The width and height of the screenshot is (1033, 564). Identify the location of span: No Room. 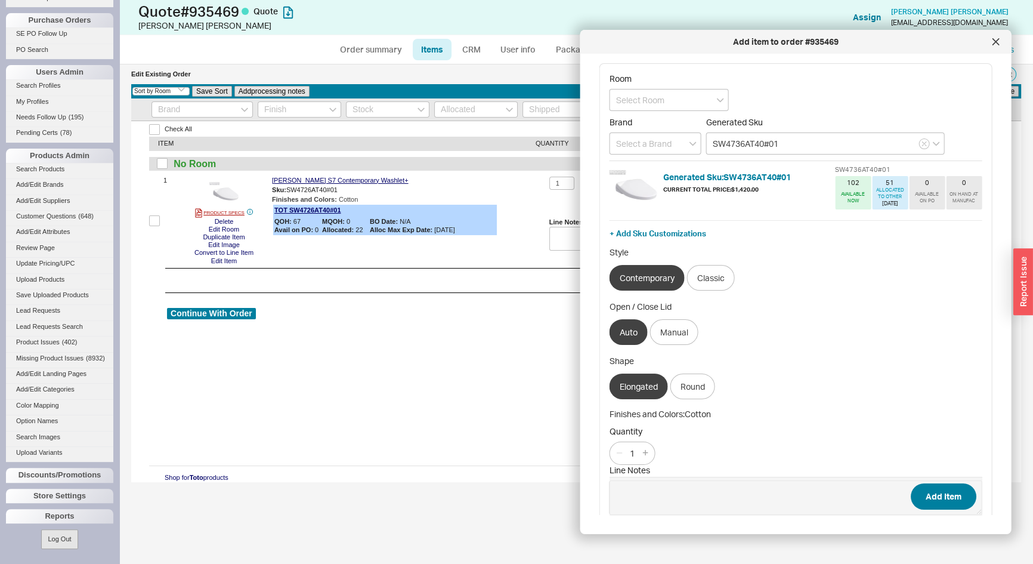
(194, 163).